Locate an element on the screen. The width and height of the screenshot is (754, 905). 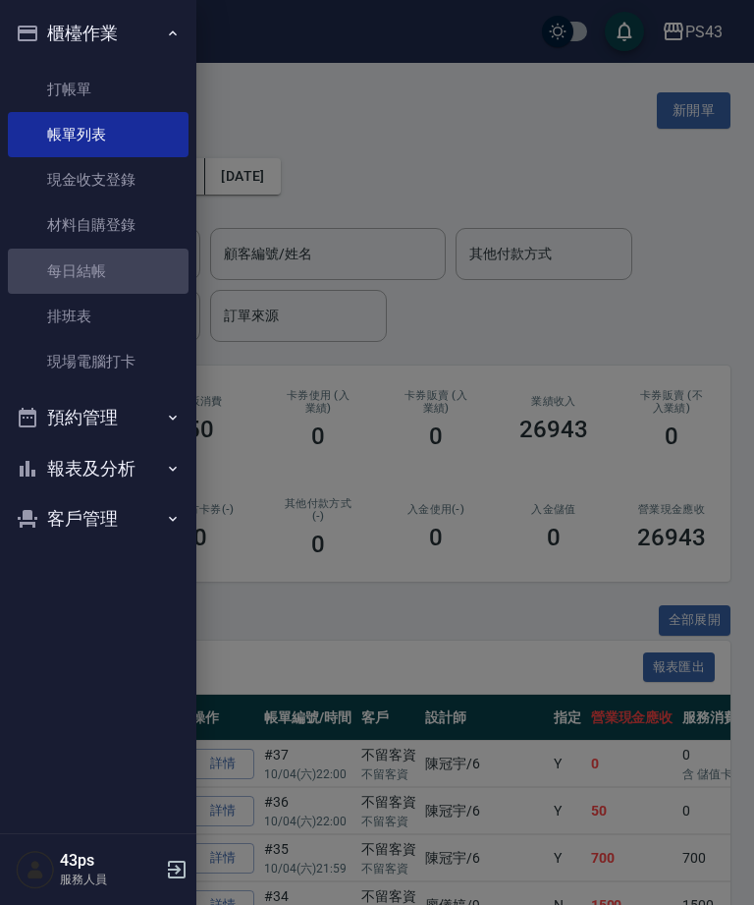
a: 打帳單 is located at coordinates (98, 89).